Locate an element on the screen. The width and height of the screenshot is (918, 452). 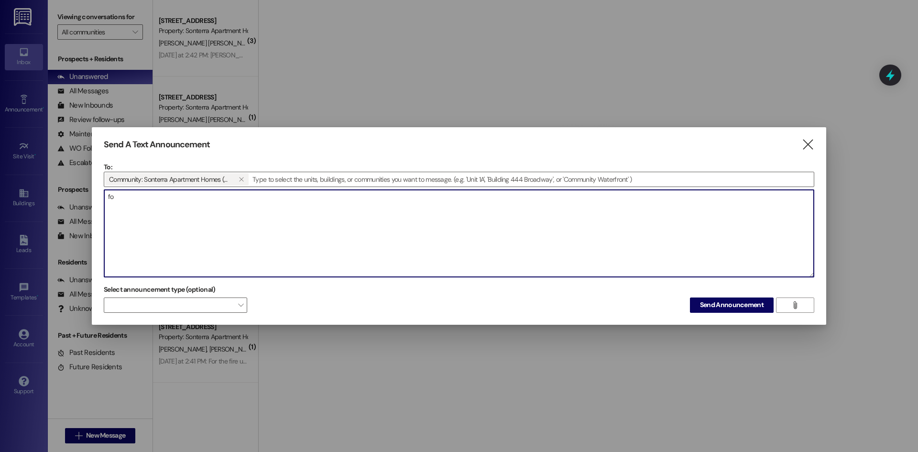
textarea: for t is located at coordinates (459, 233).